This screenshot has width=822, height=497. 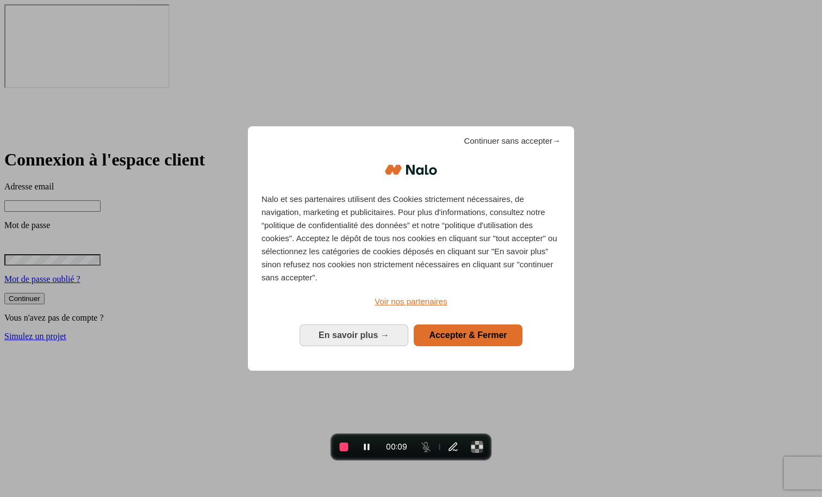 What do you see at coordinates (411, 238) in the screenshot?
I see `p: Nalo et ses partenaires utilisent des Cookies strictement nécessaires, de navigation, marketing e...` at bounding box center [411, 238].